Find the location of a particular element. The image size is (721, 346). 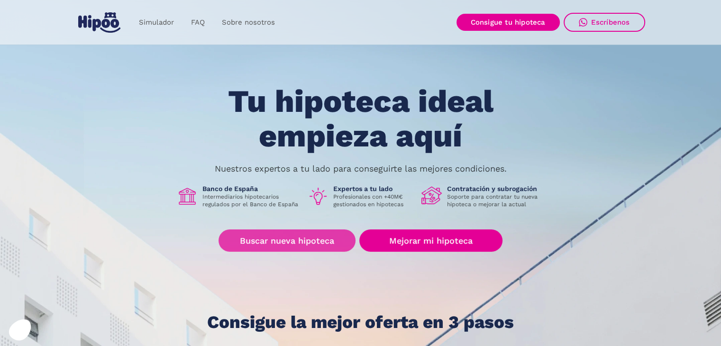

p: Profesionales con +40M€ gestionados en hipotecas is located at coordinates (374, 201).